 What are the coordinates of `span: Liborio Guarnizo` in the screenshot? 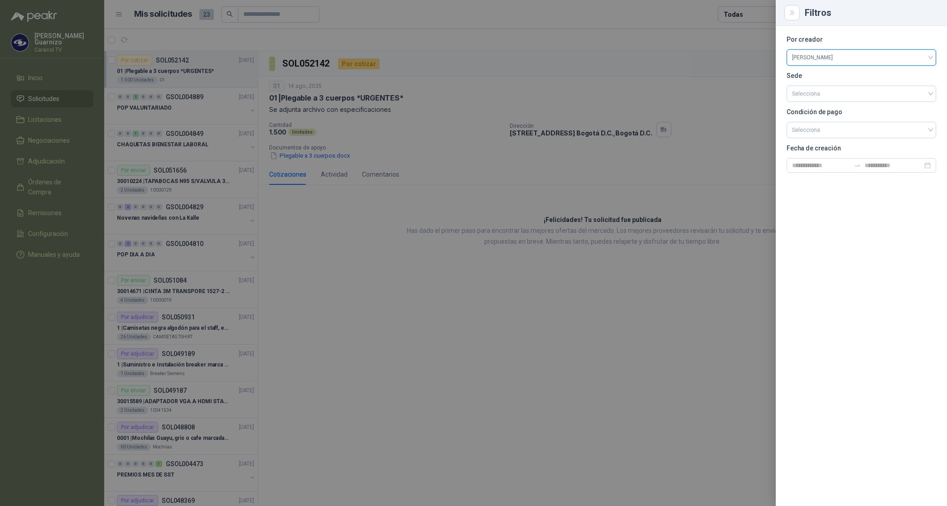 It's located at (861, 58).